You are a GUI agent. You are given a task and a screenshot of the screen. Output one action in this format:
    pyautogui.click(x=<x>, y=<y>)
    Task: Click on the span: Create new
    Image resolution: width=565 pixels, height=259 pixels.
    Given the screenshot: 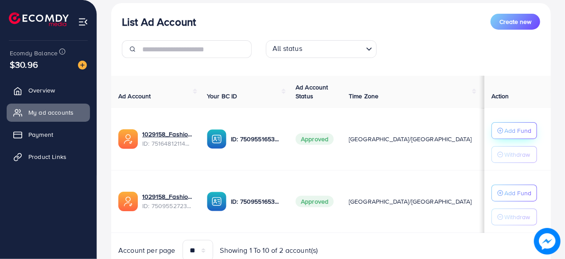 What is the action you would take?
    pyautogui.click(x=515, y=22)
    